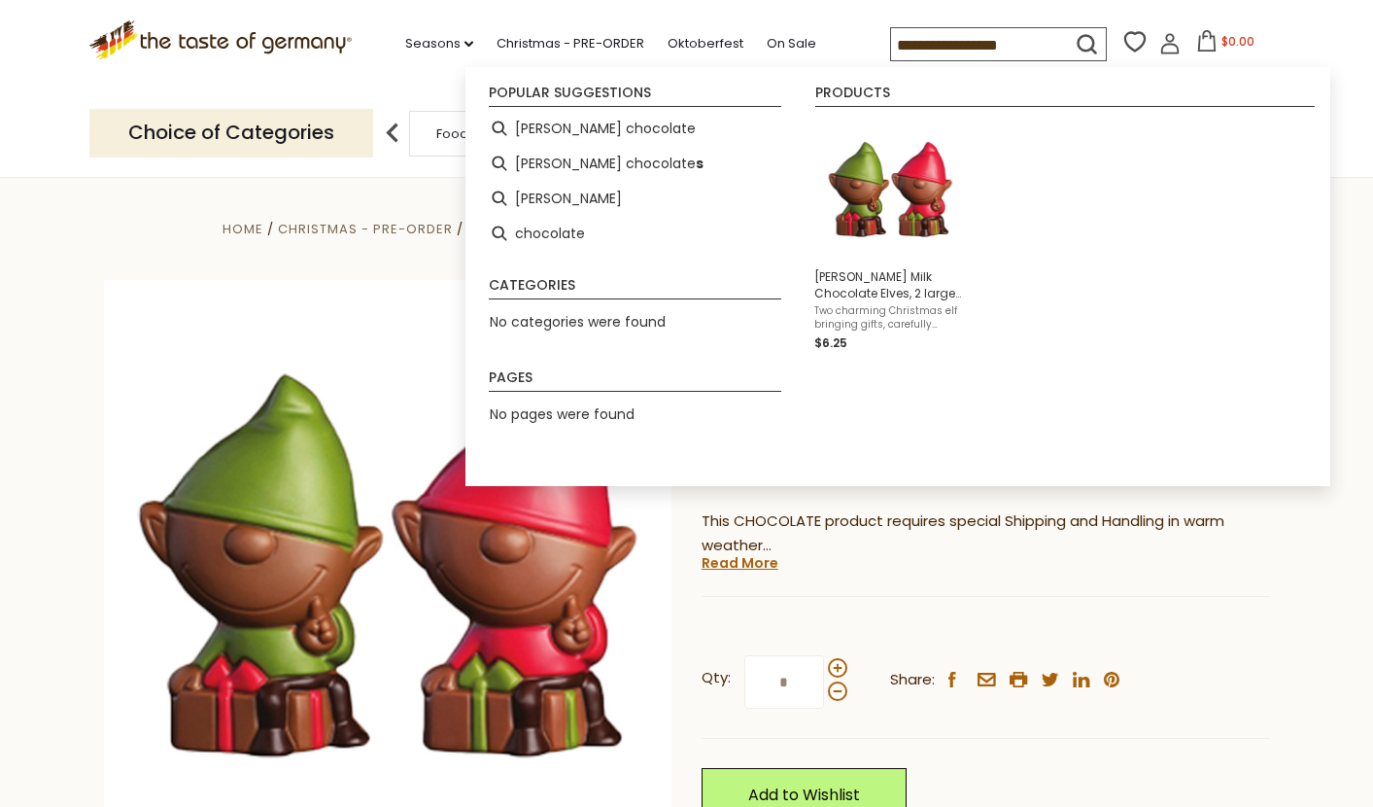 This screenshot has height=807, width=1373. What do you see at coordinates (493, 133) in the screenshot?
I see `span: Food By Category` at bounding box center [493, 133].